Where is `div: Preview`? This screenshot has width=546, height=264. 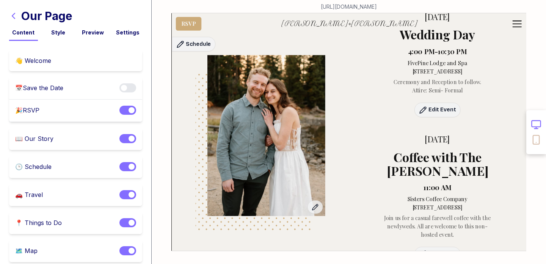 div: Preview is located at coordinates (93, 33).